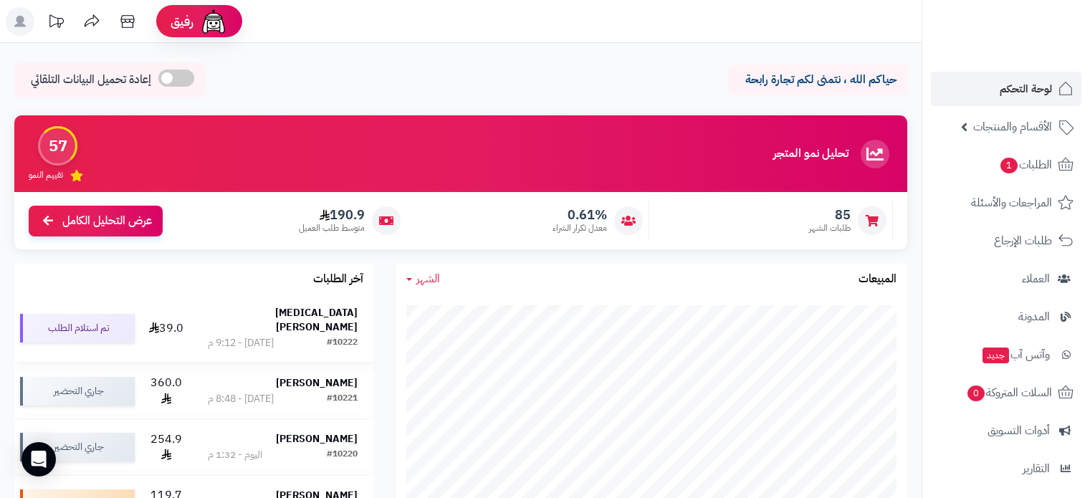 The image size is (1090, 498). What do you see at coordinates (580, 228) in the screenshot?
I see `span: معدل تكرار الشراء` at bounding box center [580, 228].